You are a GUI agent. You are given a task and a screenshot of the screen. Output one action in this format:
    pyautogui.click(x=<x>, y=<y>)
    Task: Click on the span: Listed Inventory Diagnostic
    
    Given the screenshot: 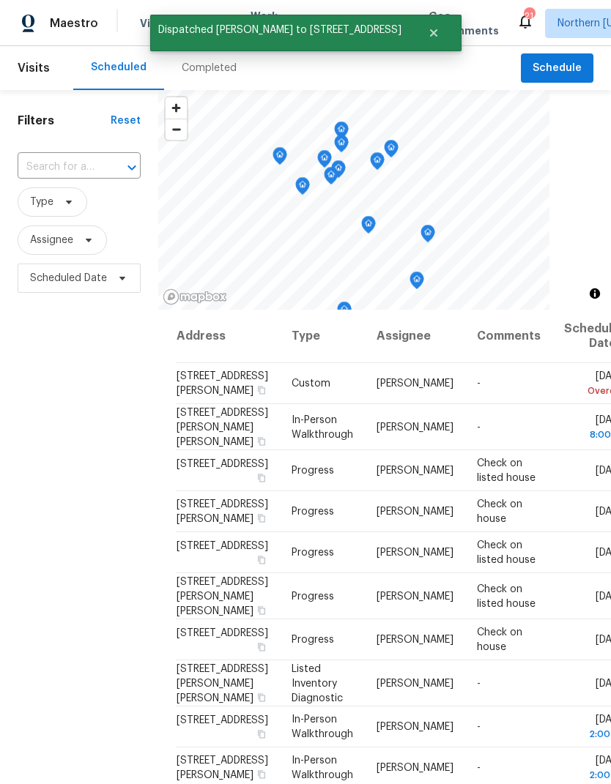 What is the action you would take?
    pyautogui.click(x=317, y=683)
    